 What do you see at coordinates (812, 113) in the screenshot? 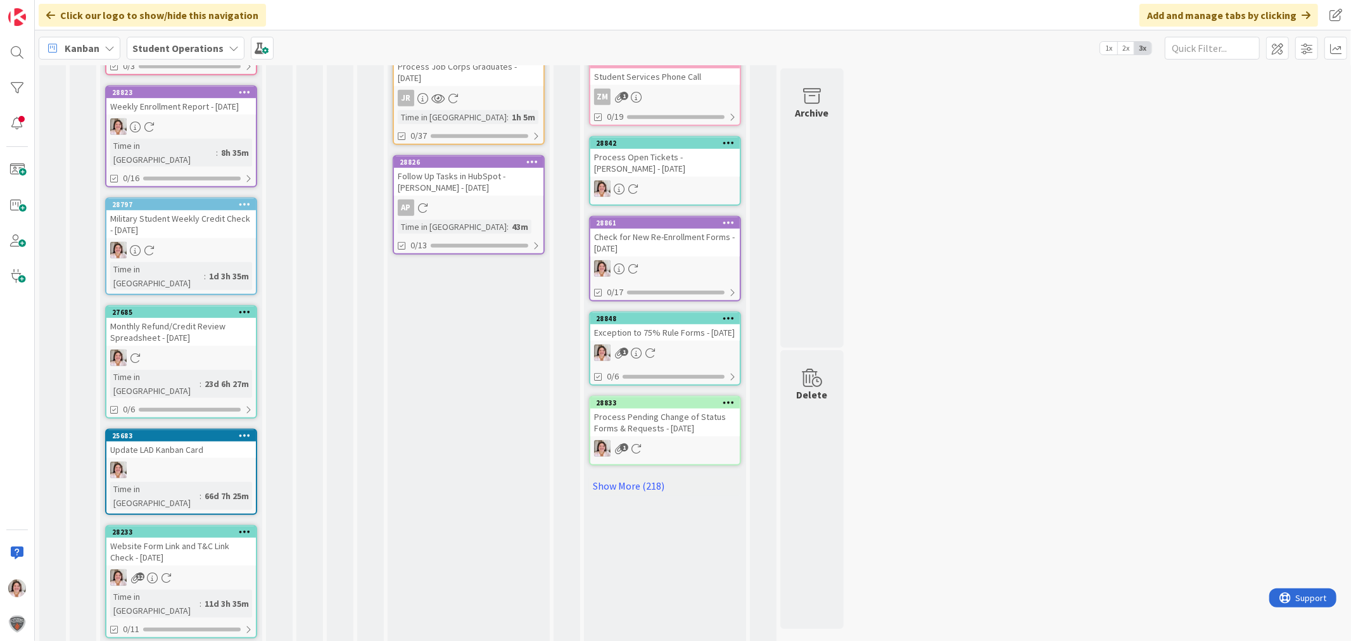
I see `div: Archive` at bounding box center [812, 113].